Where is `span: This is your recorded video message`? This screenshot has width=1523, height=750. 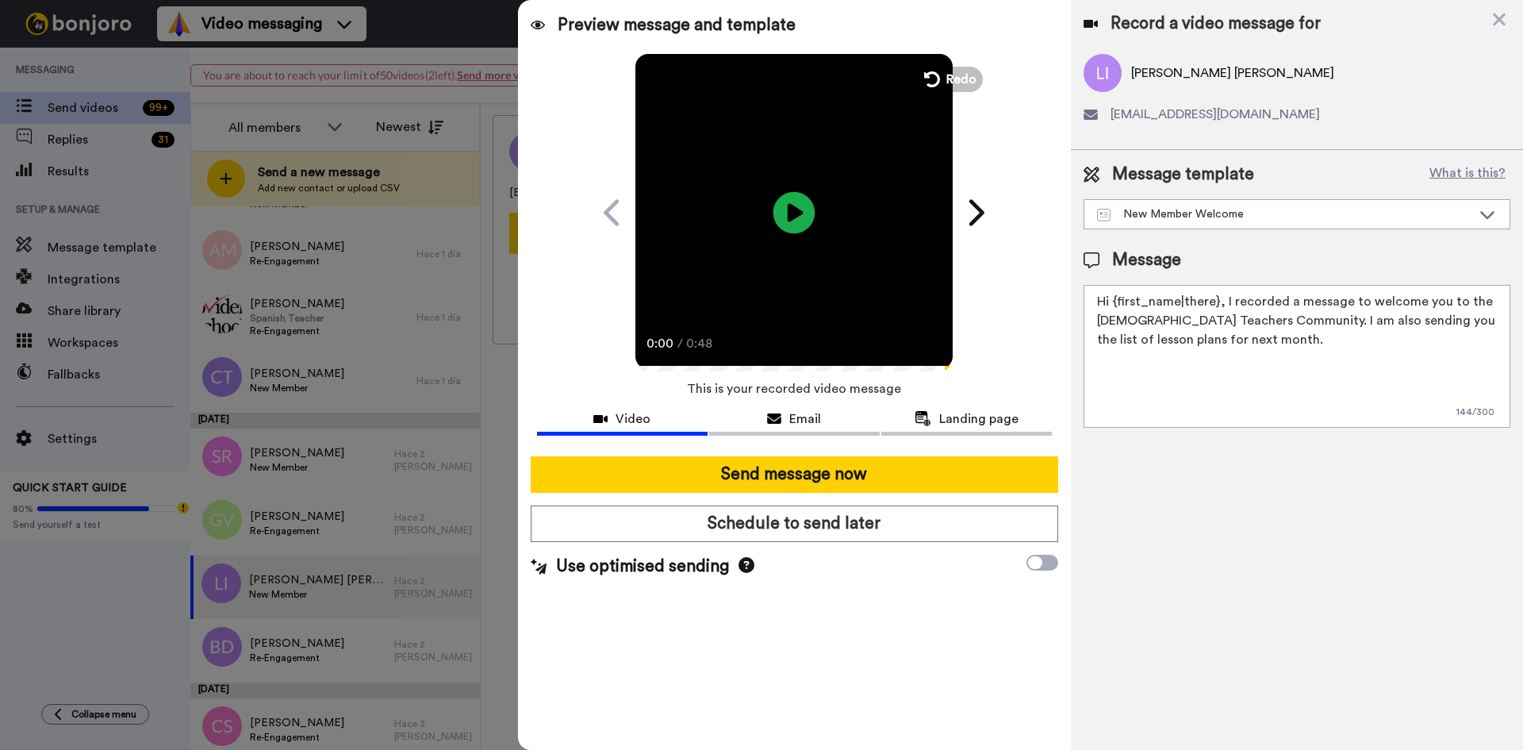 span: This is your recorded video message is located at coordinates (794, 389).